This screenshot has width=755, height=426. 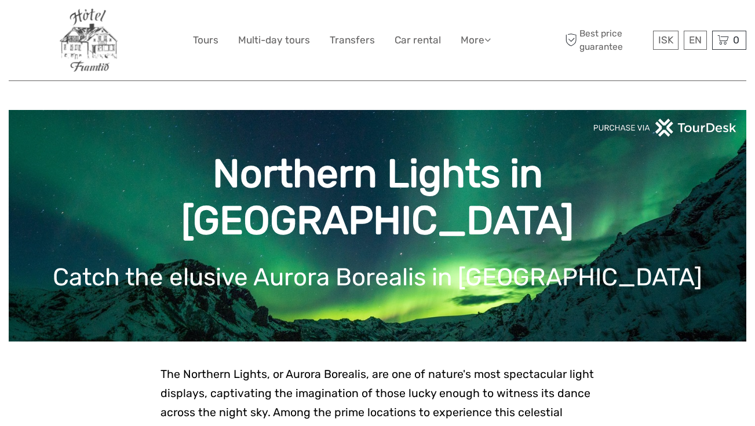 What do you see at coordinates (352, 40) in the screenshot?
I see `a: Transfers` at bounding box center [352, 40].